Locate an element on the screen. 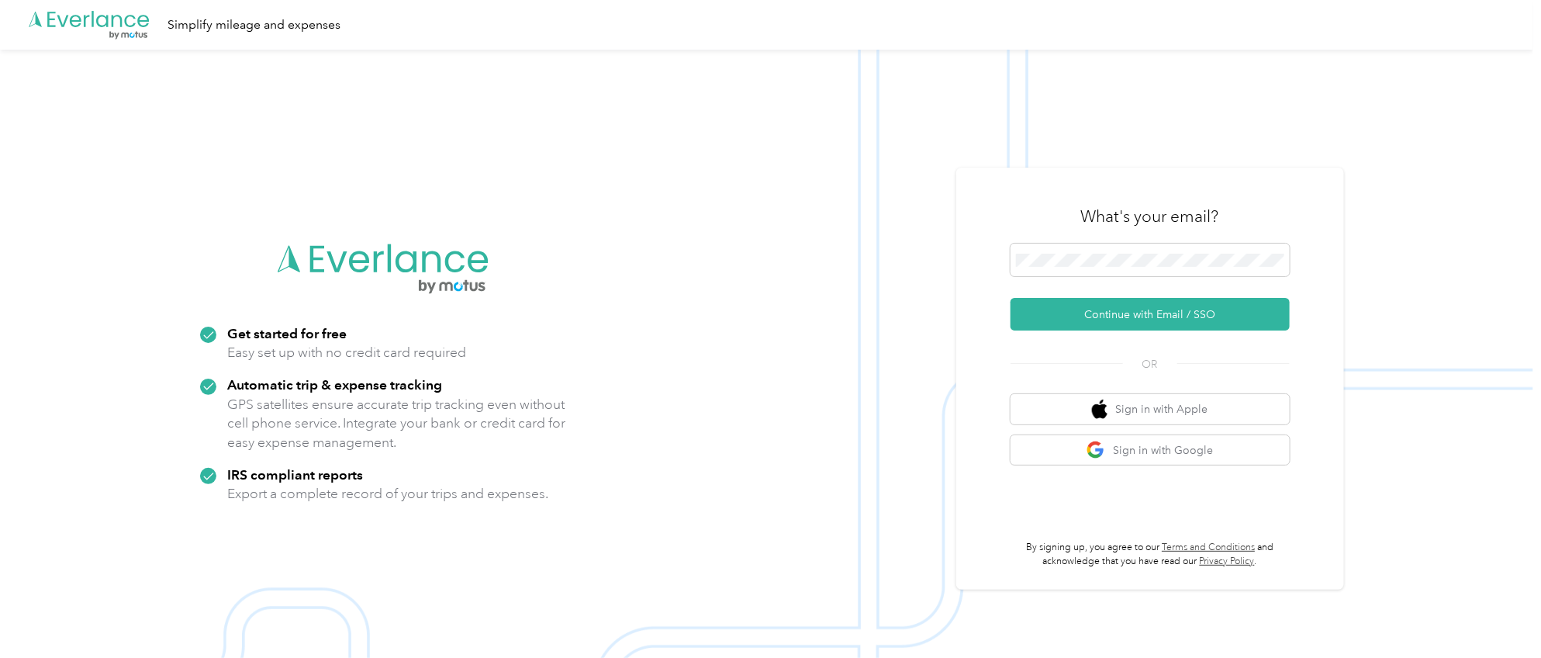 This screenshot has height=658, width=1541. span: OR is located at coordinates (1150, 364).